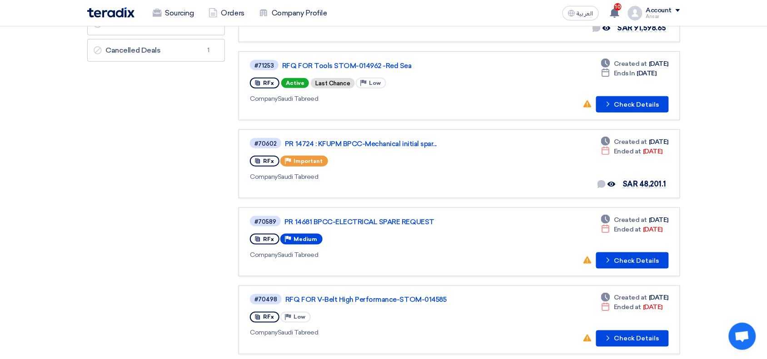 This screenshot has height=359, width=767. Describe the element at coordinates (742, 337) in the screenshot. I see `div: Open chat` at that location.